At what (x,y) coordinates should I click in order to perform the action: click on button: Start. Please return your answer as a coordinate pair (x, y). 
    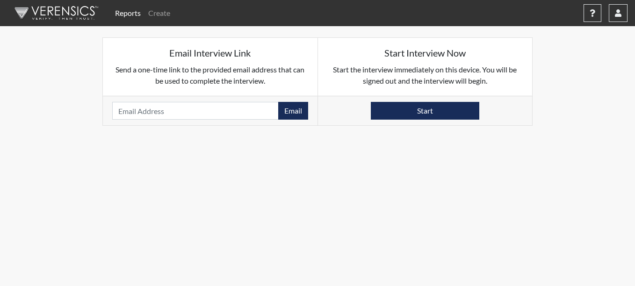
    Looking at the image, I should click on (425, 111).